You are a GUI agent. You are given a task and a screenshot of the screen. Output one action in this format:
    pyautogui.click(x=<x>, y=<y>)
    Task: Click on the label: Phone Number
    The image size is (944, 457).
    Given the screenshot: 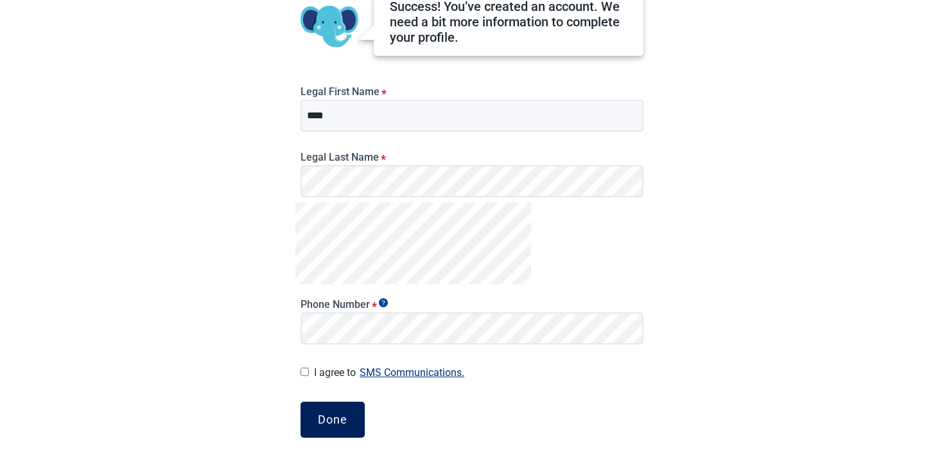 What is the action you would take?
    pyautogui.click(x=472, y=304)
    